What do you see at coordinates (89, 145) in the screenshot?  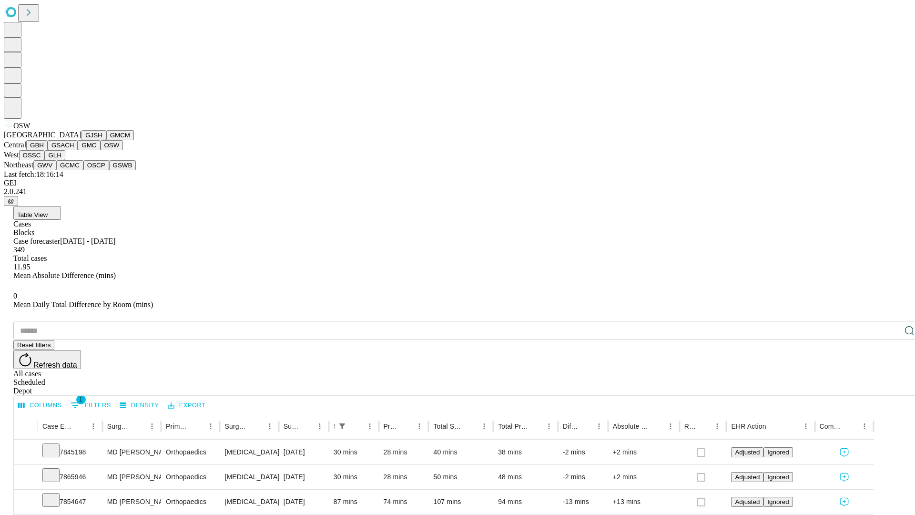 I see `button: GMC` at bounding box center [89, 145].